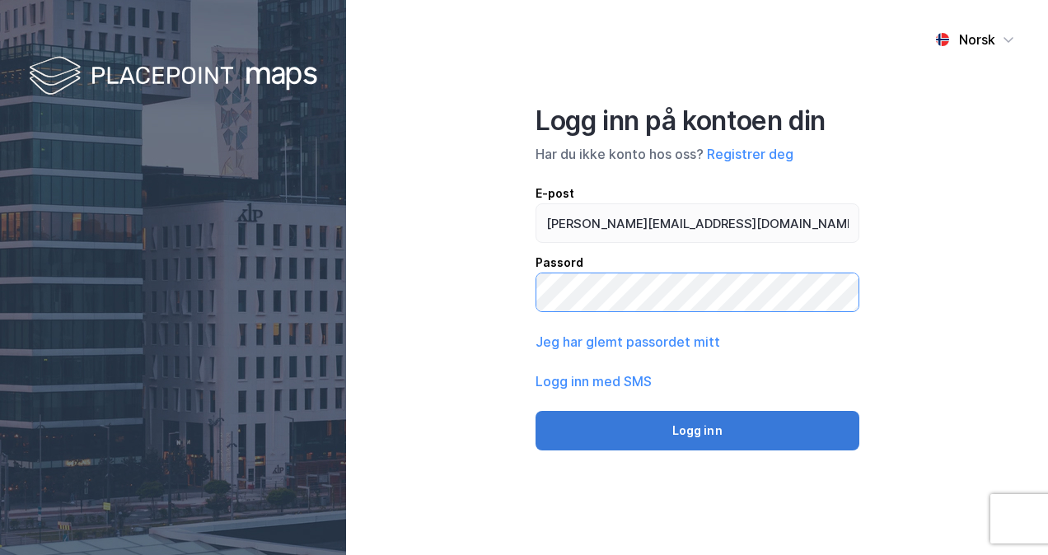  Describe the element at coordinates (593, 382) in the screenshot. I see `button: Logg inn med SMS` at that location.